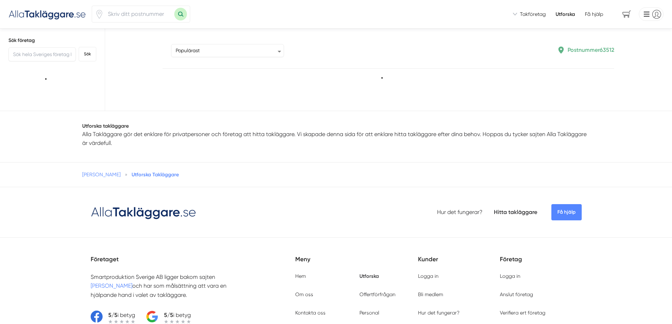 The width and height of the screenshot is (672, 324). What do you see at coordinates (304, 295) in the screenshot?
I see `a: Om oss` at bounding box center [304, 295].